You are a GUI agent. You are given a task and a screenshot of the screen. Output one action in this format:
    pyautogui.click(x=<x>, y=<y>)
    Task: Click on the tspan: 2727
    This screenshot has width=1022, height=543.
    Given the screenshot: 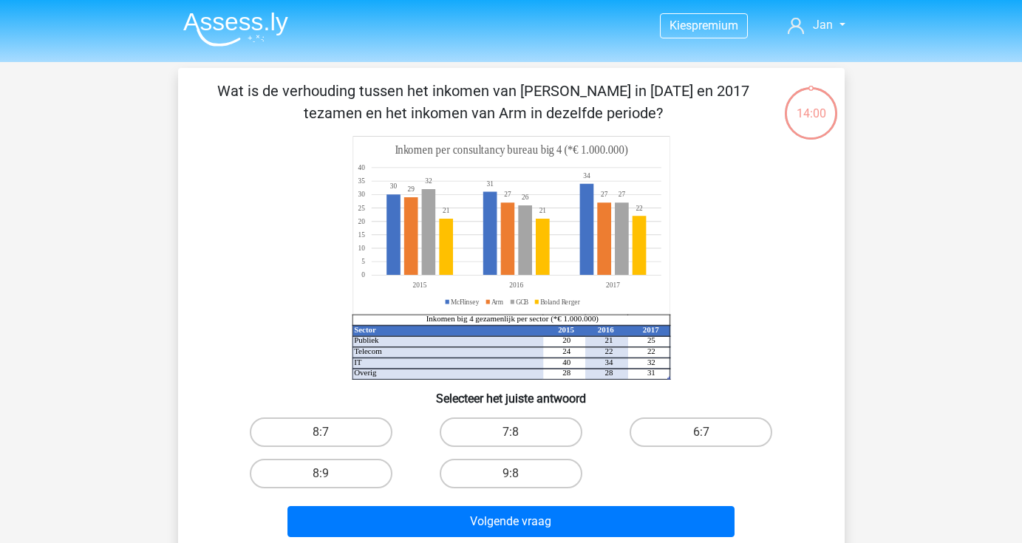 What is the action you would take?
    pyautogui.click(x=556, y=194)
    